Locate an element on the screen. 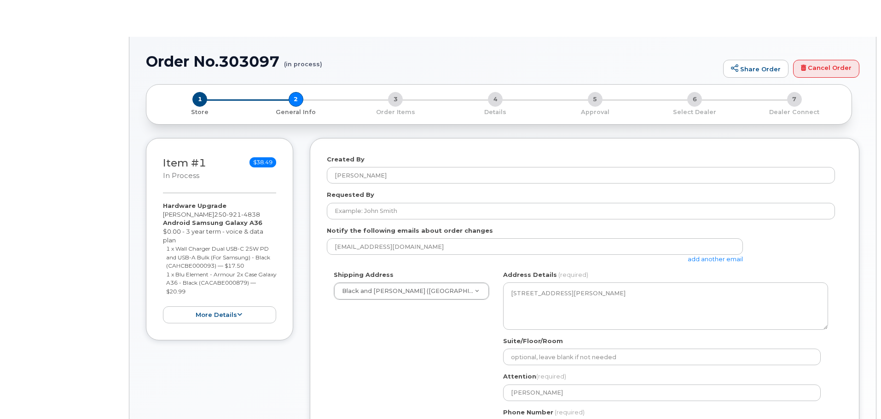 Image resolution: width=881 pixels, height=419 pixels. label: Phone Number is located at coordinates (528, 412).